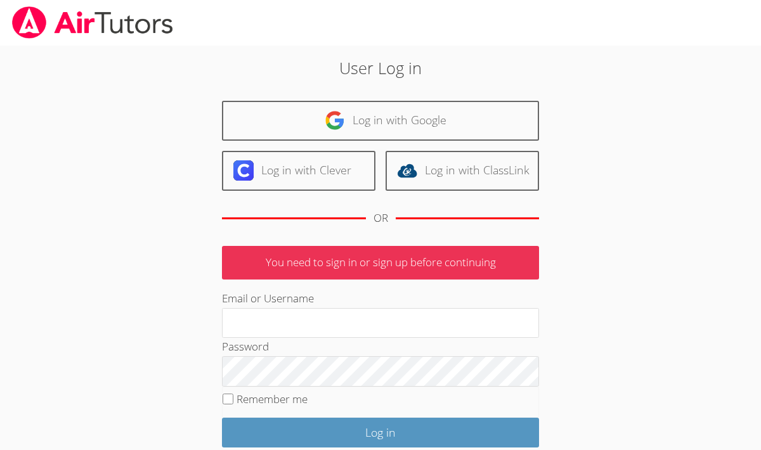  Describe the element at coordinates (381, 263) in the screenshot. I see `p: You need to sign in or sign up before continuing` at that location.